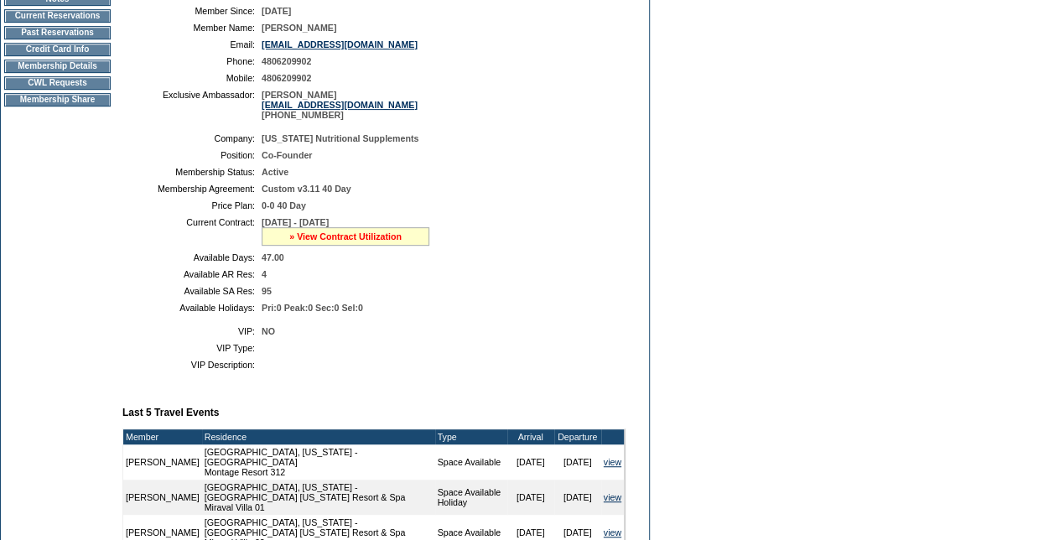  What do you see at coordinates (287, 155) in the screenshot?
I see `span: Co-Founder` at bounding box center [287, 155].